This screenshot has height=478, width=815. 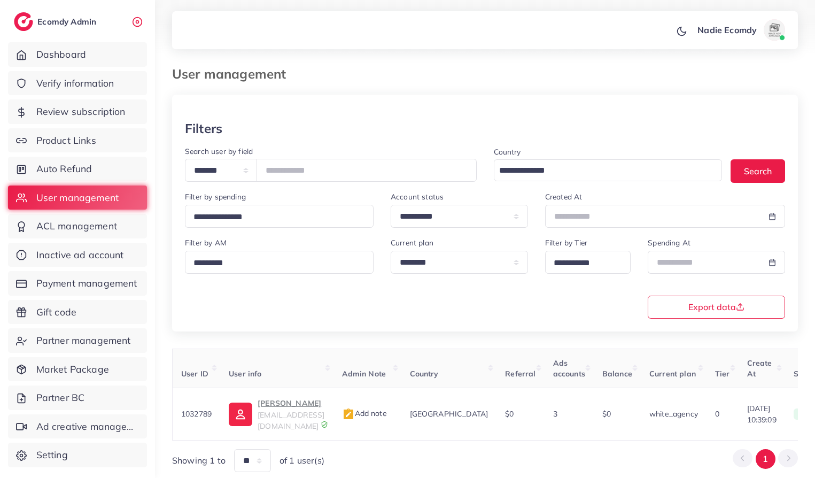 I want to click on span: Market Package, so click(x=73, y=369).